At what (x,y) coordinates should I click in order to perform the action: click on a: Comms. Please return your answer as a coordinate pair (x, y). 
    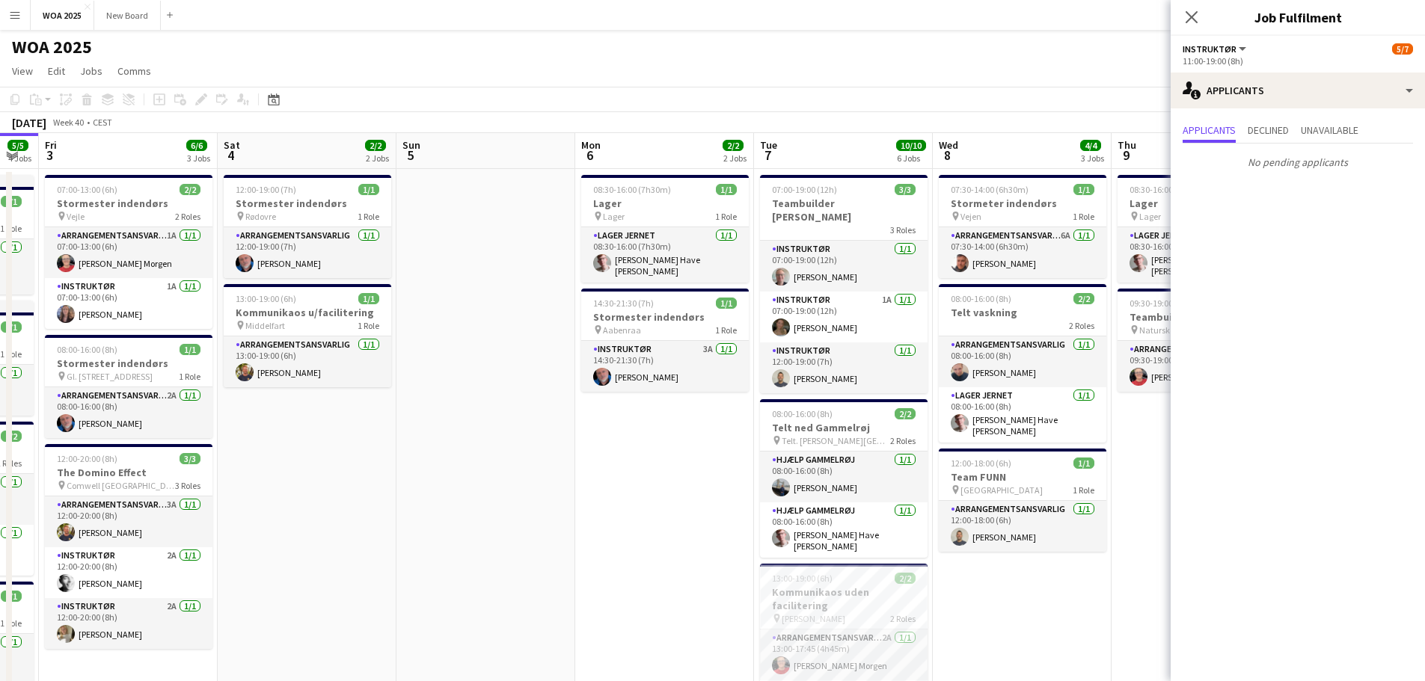
    Looking at the image, I should click on (134, 71).